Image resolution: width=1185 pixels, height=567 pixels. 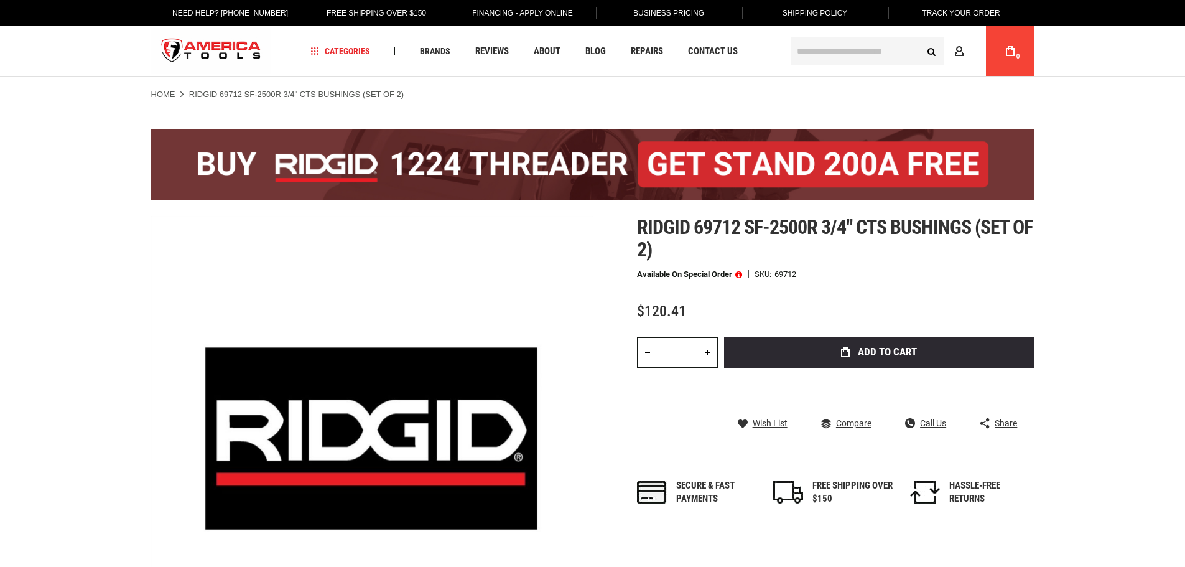 What do you see at coordinates (492, 51) in the screenshot?
I see `a: Reviews` at bounding box center [492, 51].